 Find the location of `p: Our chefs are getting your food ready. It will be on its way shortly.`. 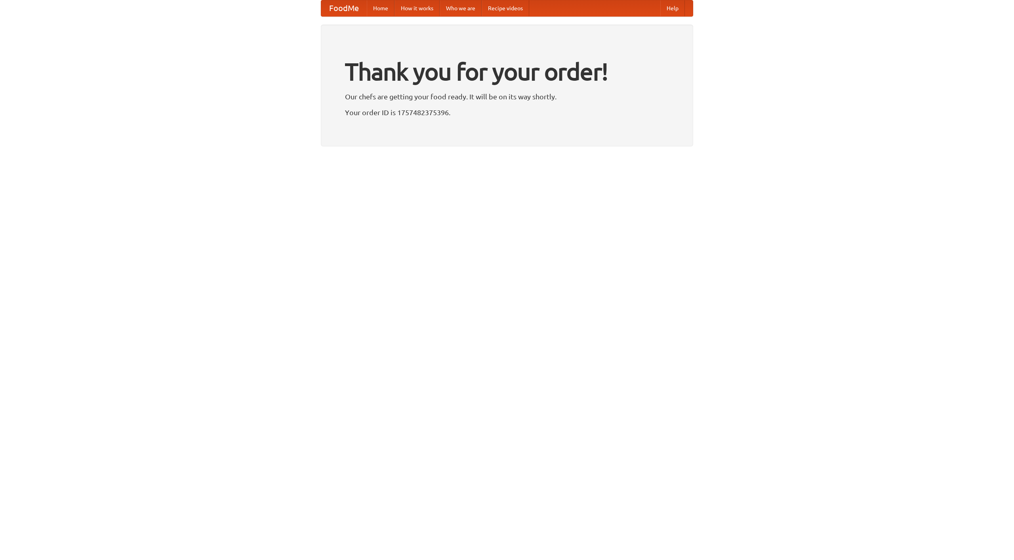

p: Our chefs are getting your food ready. It will be on its way shortly. is located at coordinates (507, 97).